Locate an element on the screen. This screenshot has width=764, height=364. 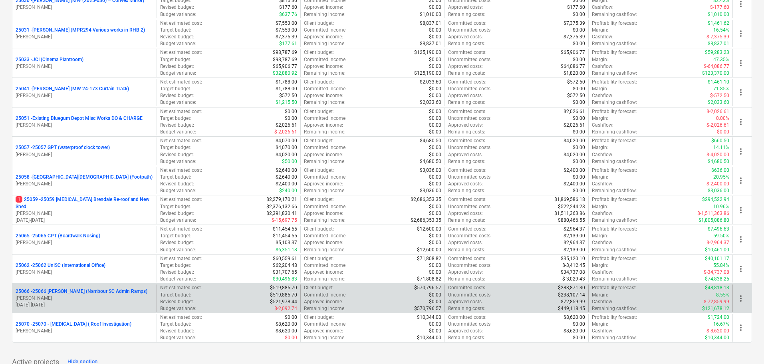
p: $-15,697.75 is located at coordinates (284, 220).